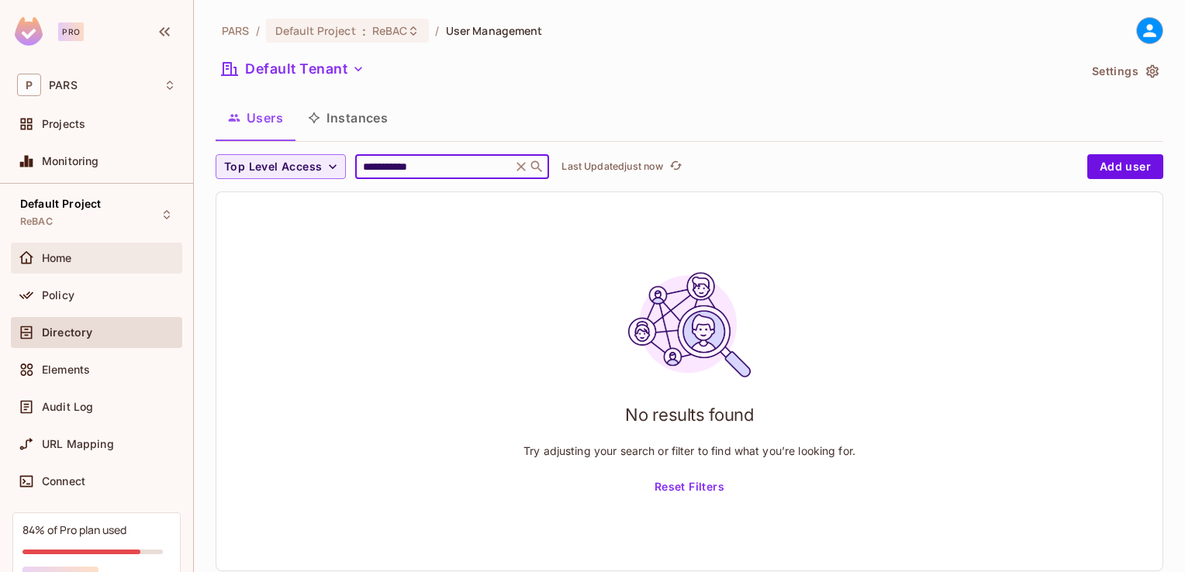 The height and width of the screenshot is (572, 1185). Describe the element at coordinates (64, 124) in the screenshot. I see `span: Projects` at that location.